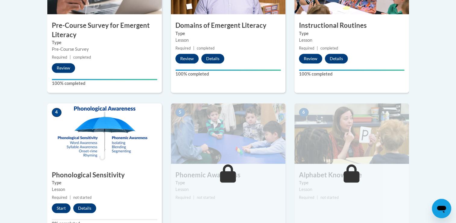  I want to click on h3: Phonological Sensitivity, so click(105, 175).